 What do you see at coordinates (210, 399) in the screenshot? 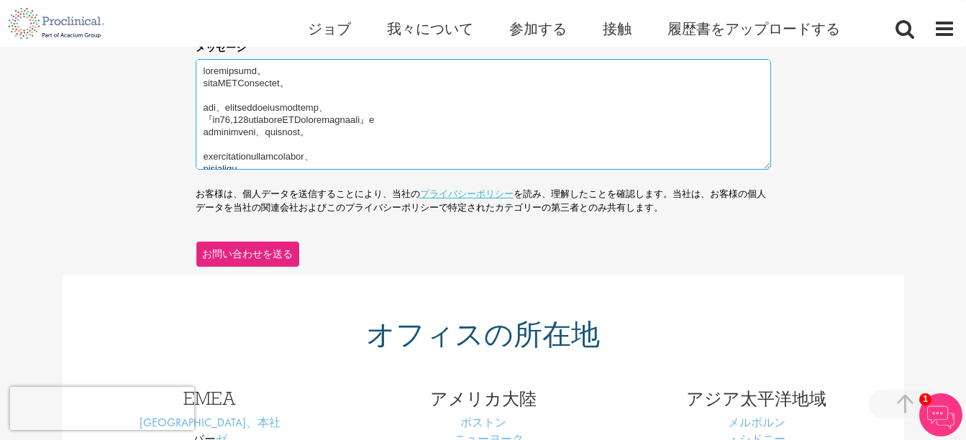
I see `h3: EMEA` at bounding box center [210, 399].